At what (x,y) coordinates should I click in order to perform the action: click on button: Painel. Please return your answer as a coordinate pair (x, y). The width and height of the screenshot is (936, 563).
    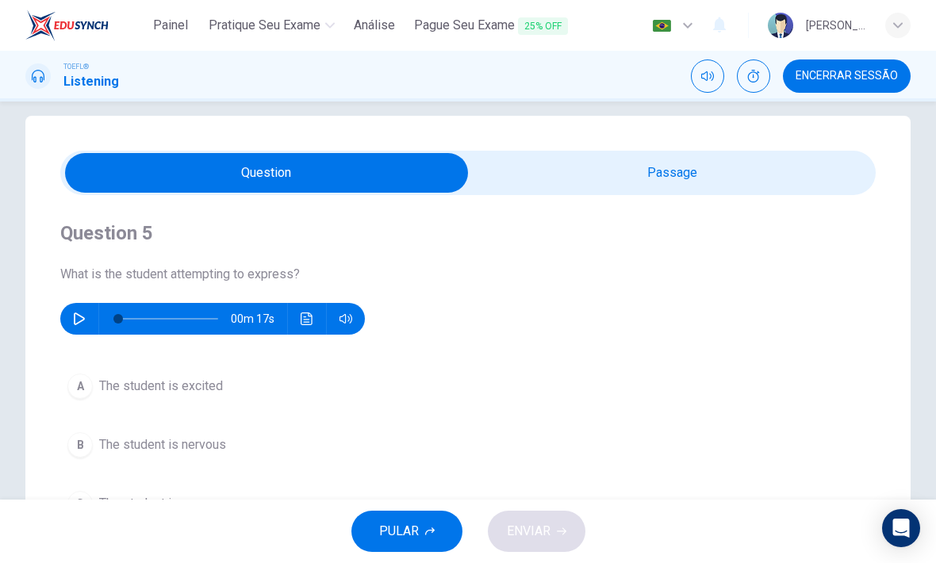
    Looking at the image, I should click on (171, 25).